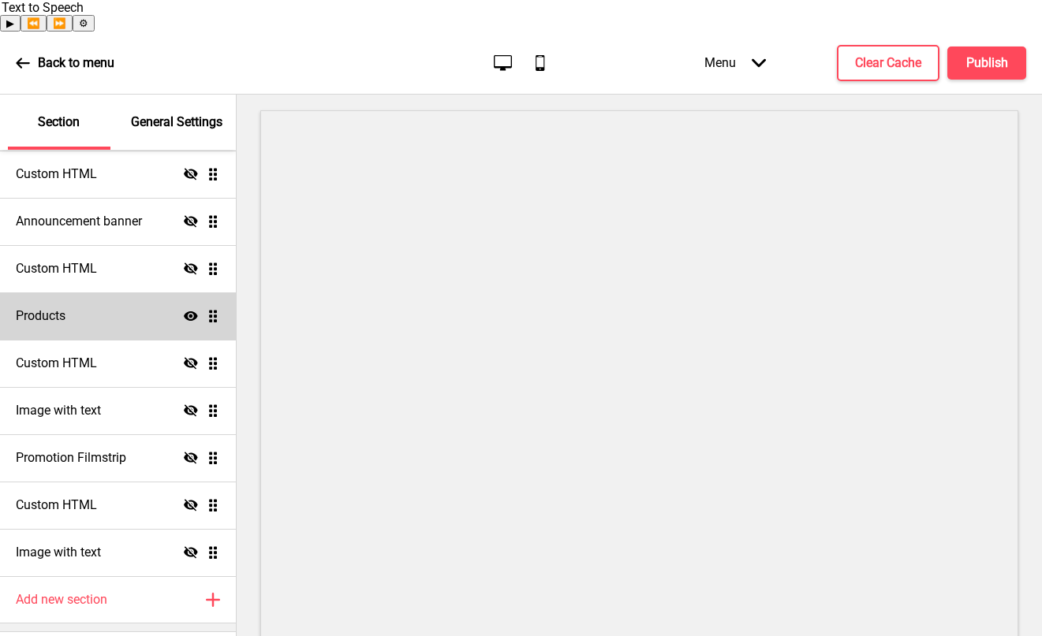 Image resolution: width=1042 pixels, height=636 pixels. Describe the element at coordinates (76, 63) in the screenshot. I see `p: Back to menu` at that location.